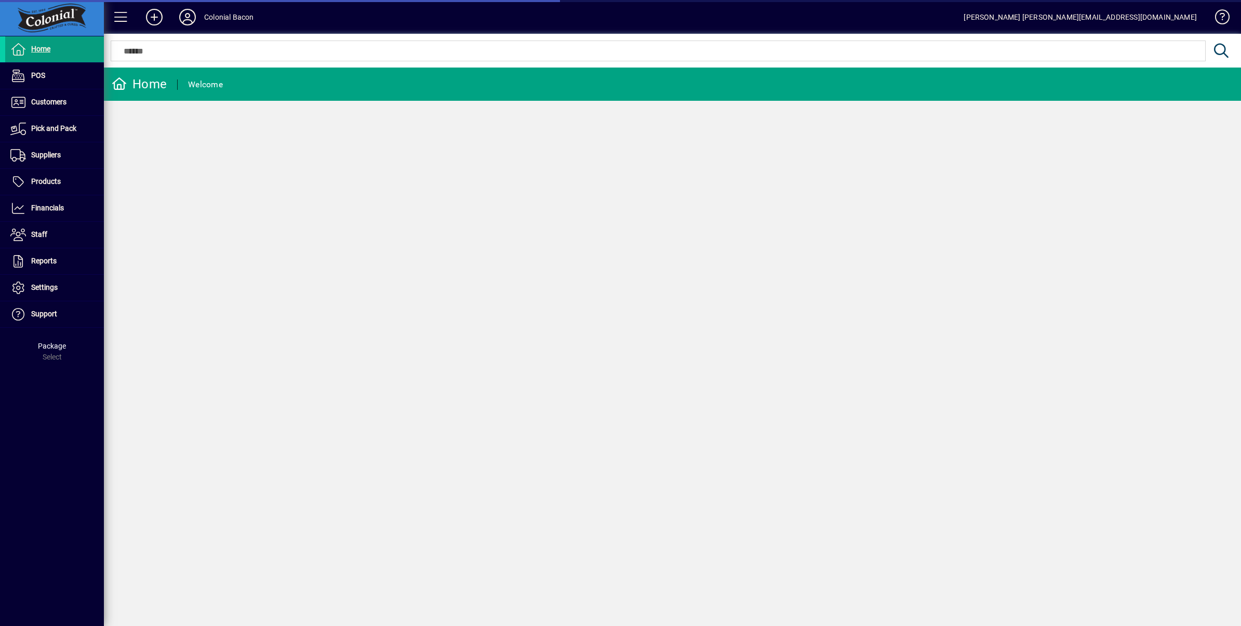  Describe the element at coordinates (38, 75) in the screenshot. I see `span: POS` at that location.